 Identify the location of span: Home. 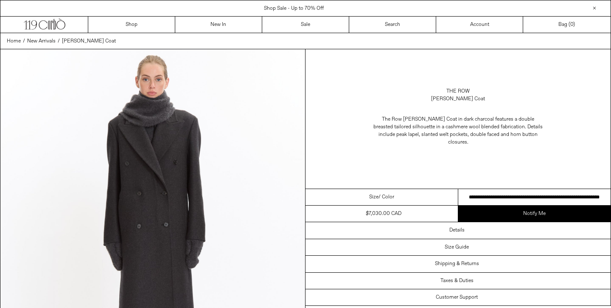
(14, 41).